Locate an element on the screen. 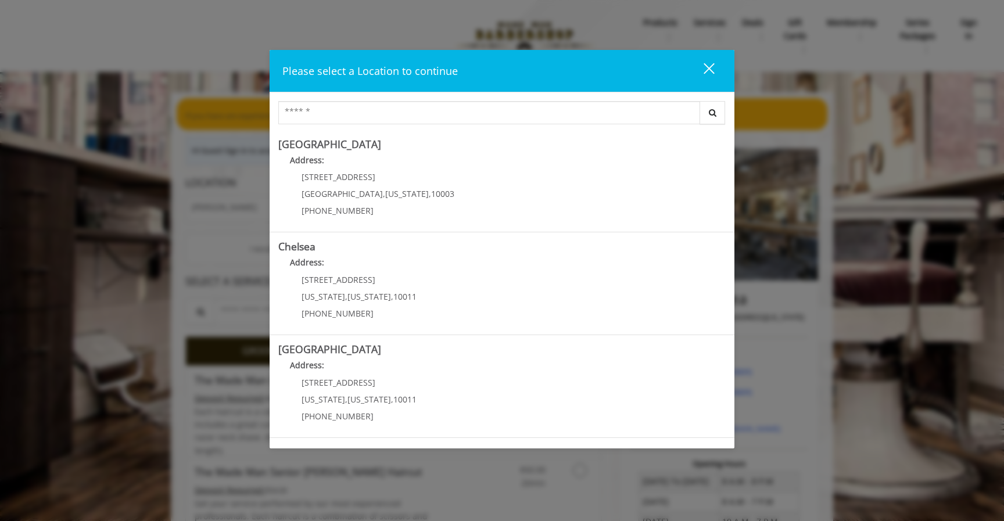  input: Search Center is located at coordinates (489, 113).